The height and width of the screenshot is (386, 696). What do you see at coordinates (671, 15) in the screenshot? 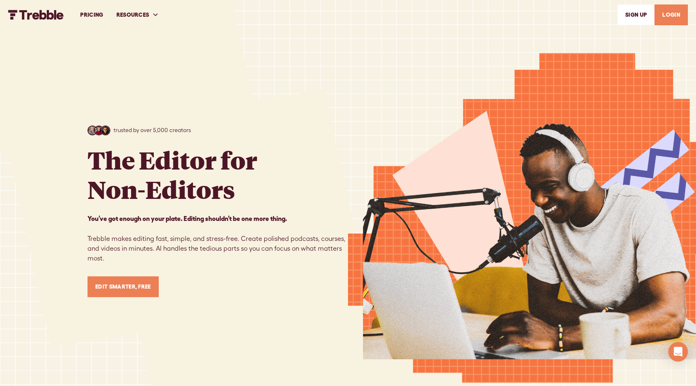
I see `a: LOGIN` at bounding box center [671, 15].